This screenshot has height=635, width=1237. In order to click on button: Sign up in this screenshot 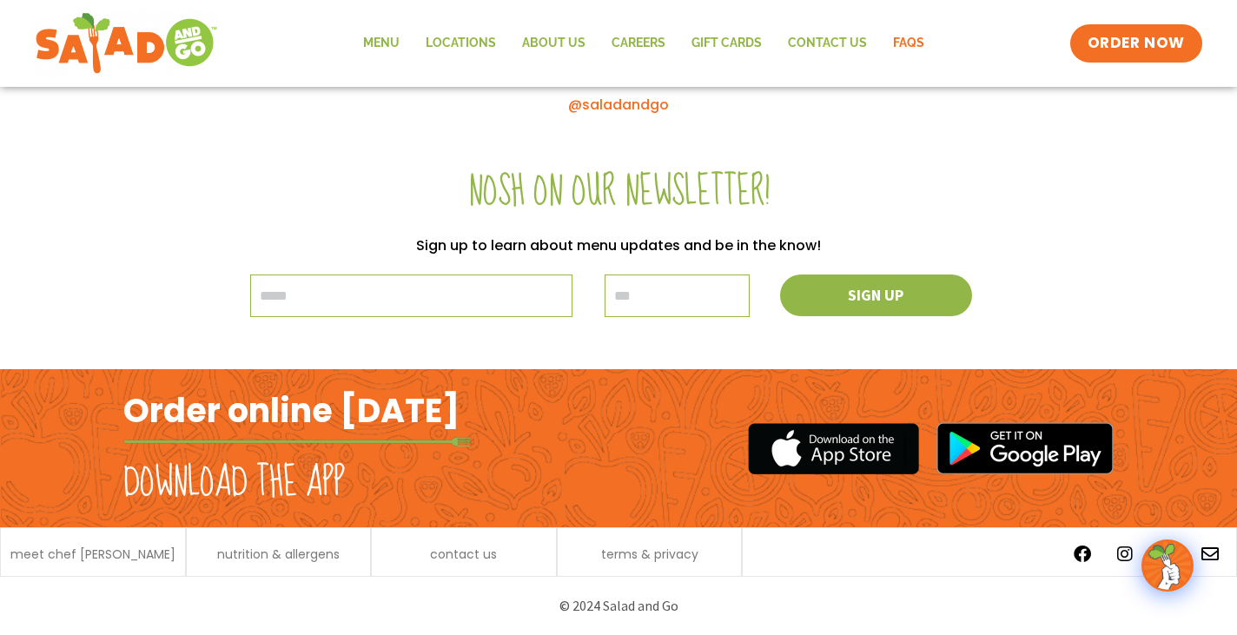, I will do `click(876, 295)`.